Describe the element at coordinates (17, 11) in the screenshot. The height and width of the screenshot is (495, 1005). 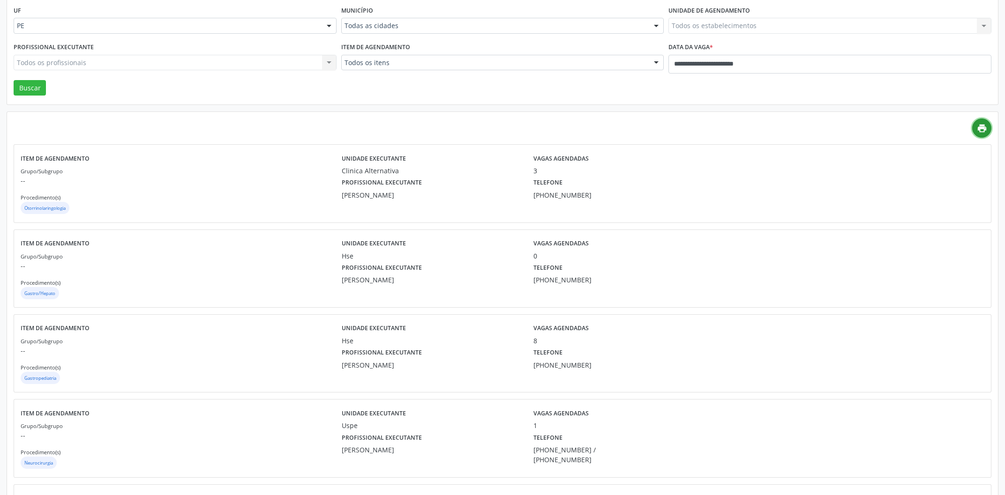
I see `label: UF` at that location.